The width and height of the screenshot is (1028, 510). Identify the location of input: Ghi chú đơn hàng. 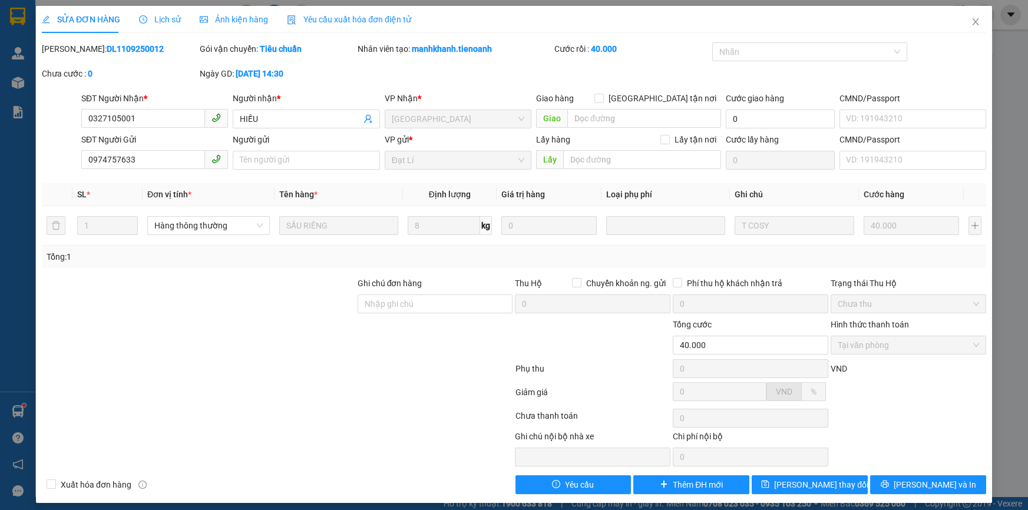
(435, 304).